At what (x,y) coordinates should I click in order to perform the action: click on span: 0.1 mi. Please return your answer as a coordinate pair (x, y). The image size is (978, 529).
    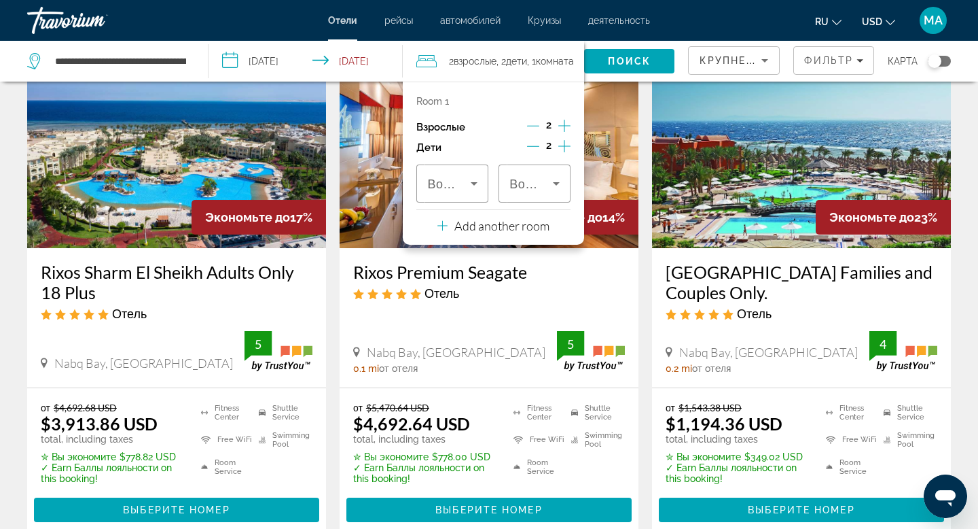
    Looking at the image, I should click on (366, 368).